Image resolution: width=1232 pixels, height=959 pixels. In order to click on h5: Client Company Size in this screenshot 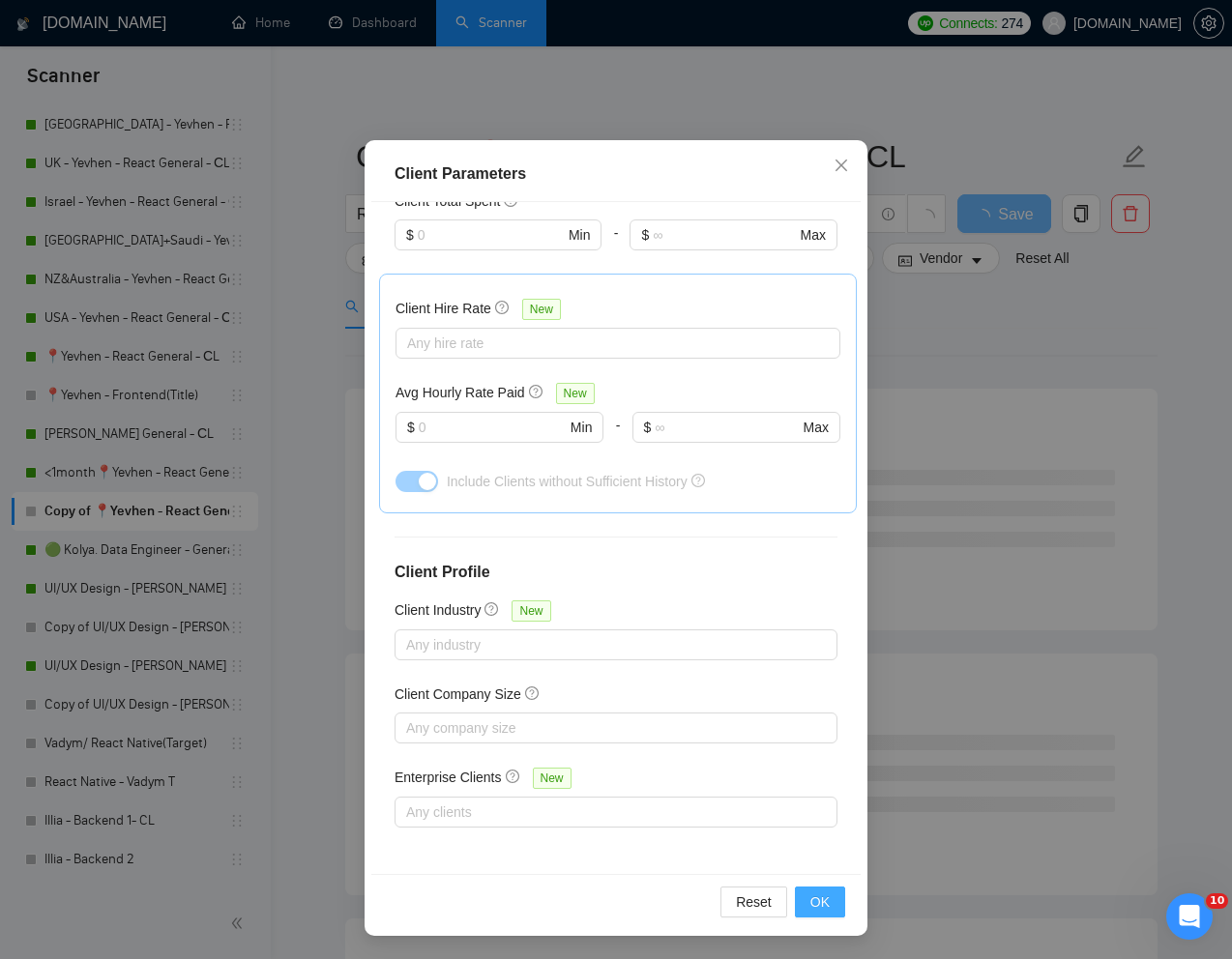, I will do `click(458, 694)`.